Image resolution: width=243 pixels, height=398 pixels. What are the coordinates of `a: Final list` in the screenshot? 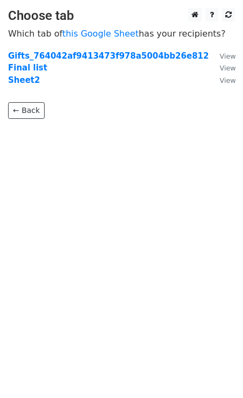 It's located at (27, 68).